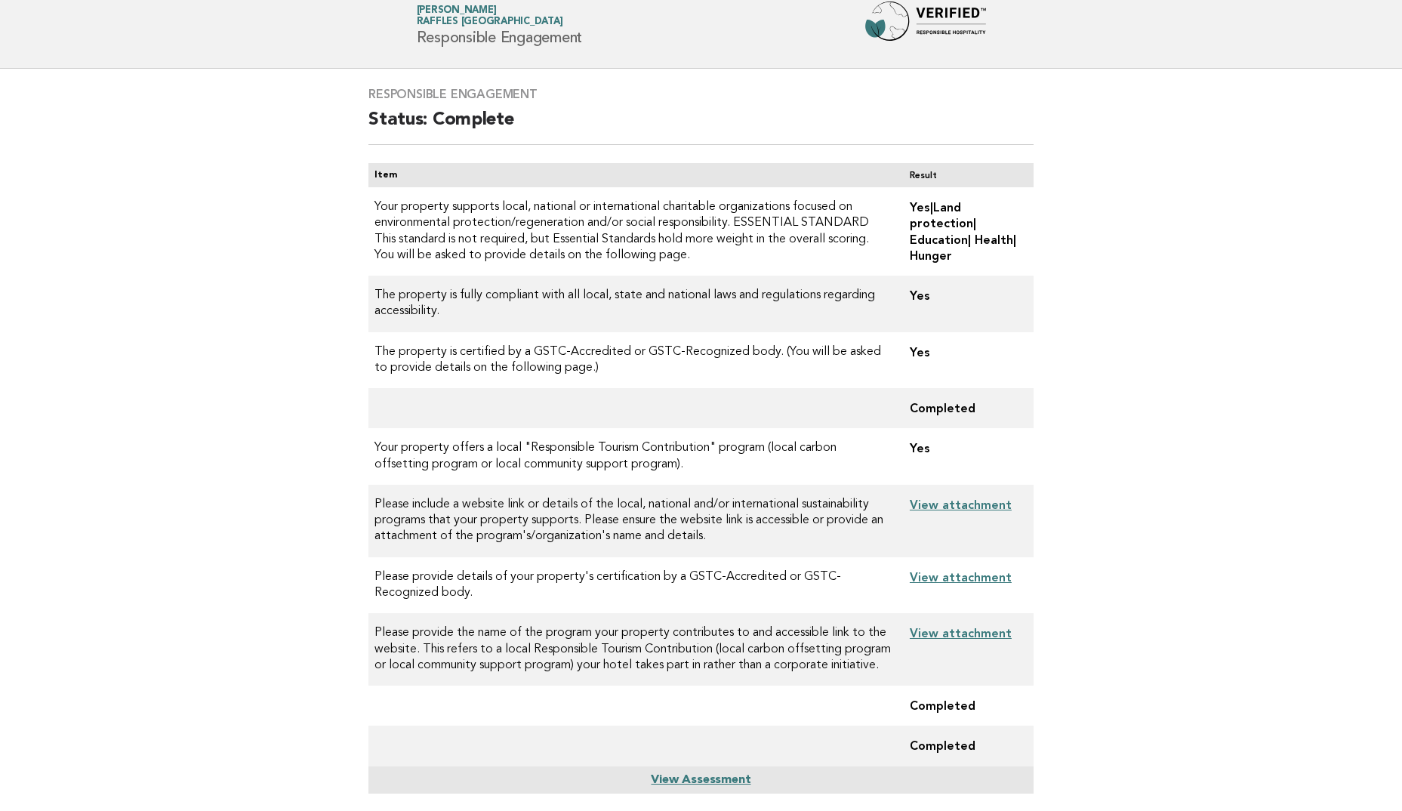 This screenshot has height=811, width=1402. Describe the element at coordinates (633, 360) in the screenshot. I see `td: The property is certified by a GSTC-Accredited or GSTC-Recognized body. (You will be asked to pro...` at that location.